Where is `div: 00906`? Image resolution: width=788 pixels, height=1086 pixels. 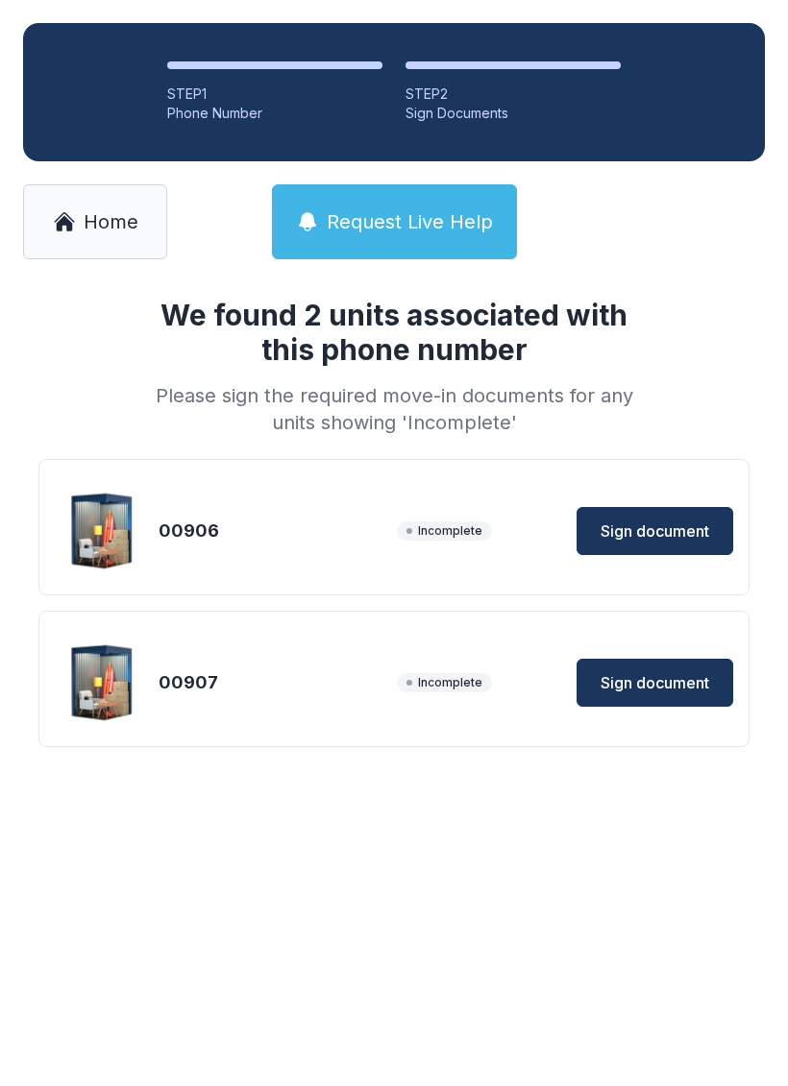 div: 00906 is located at coordinates (274, 531).